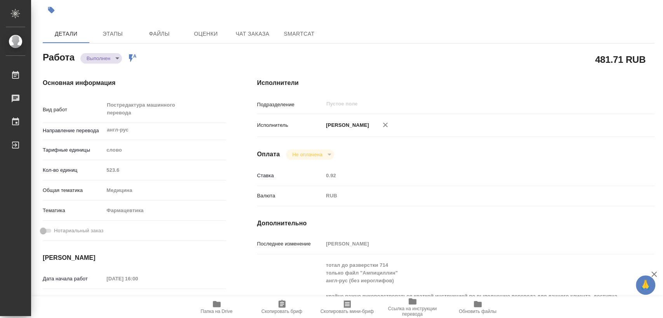 The width and height of the screenshot is (663, 318). What do you see at coordinates (347, 307) in the screenshot?
I see `button: Скопировать мини-бриф` at bounding box center [347, 307].